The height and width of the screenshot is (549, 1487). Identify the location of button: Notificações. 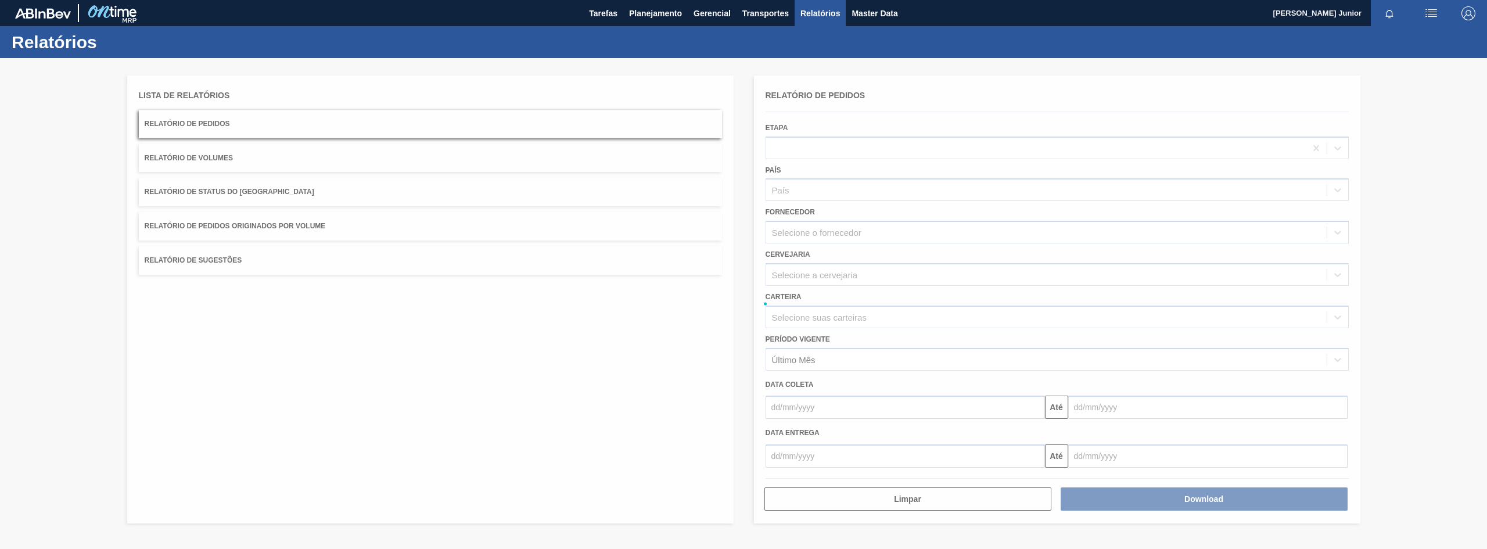
(1390, 13).